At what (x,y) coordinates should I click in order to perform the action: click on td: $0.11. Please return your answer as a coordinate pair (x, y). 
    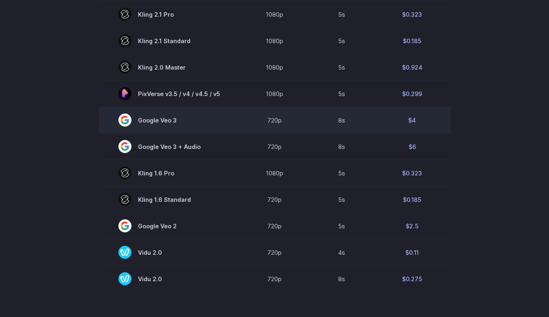
    Looking at the image, I should click on (412, 252).